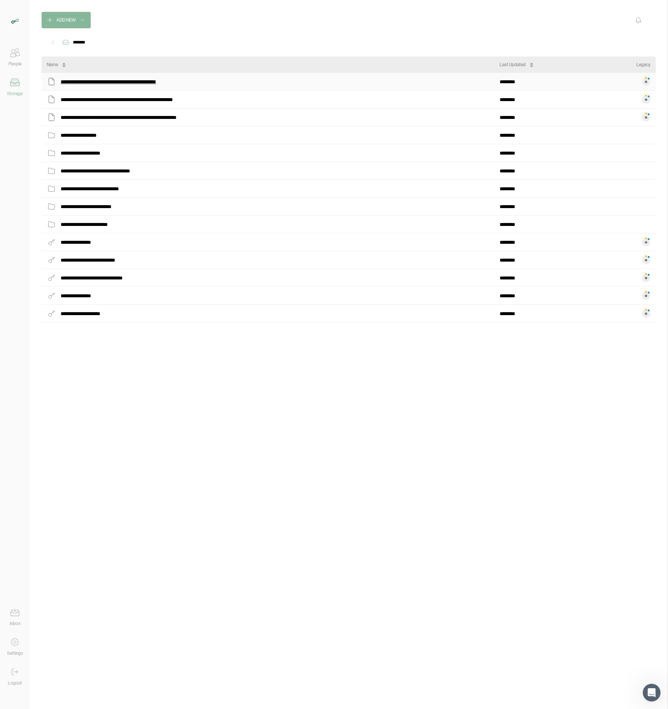 Image resolution: width=668 pixels, height=709 pixels. What do you see at coordinates (52, 65) in the screenshot?
I see `div: Name` at bounding box center [52, 65].